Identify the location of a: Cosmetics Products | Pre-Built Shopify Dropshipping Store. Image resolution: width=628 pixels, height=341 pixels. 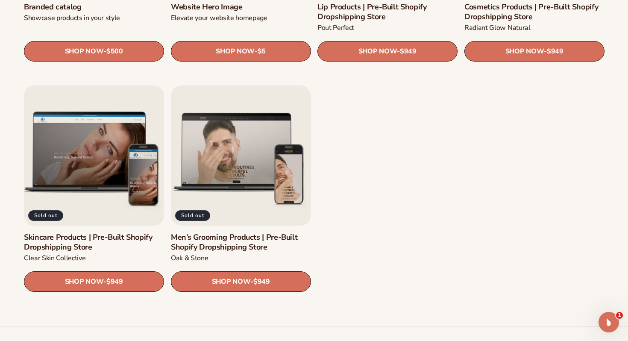
(535, 12).